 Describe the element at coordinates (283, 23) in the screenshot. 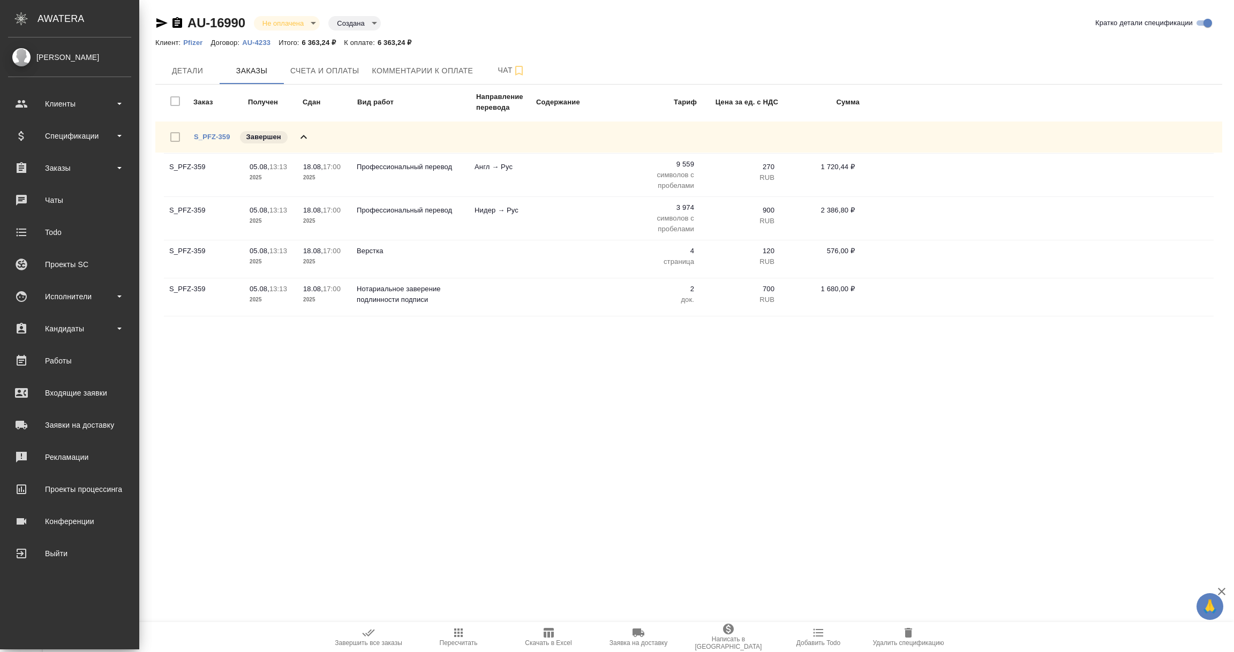

I see `button: Не оплачена` at that location.